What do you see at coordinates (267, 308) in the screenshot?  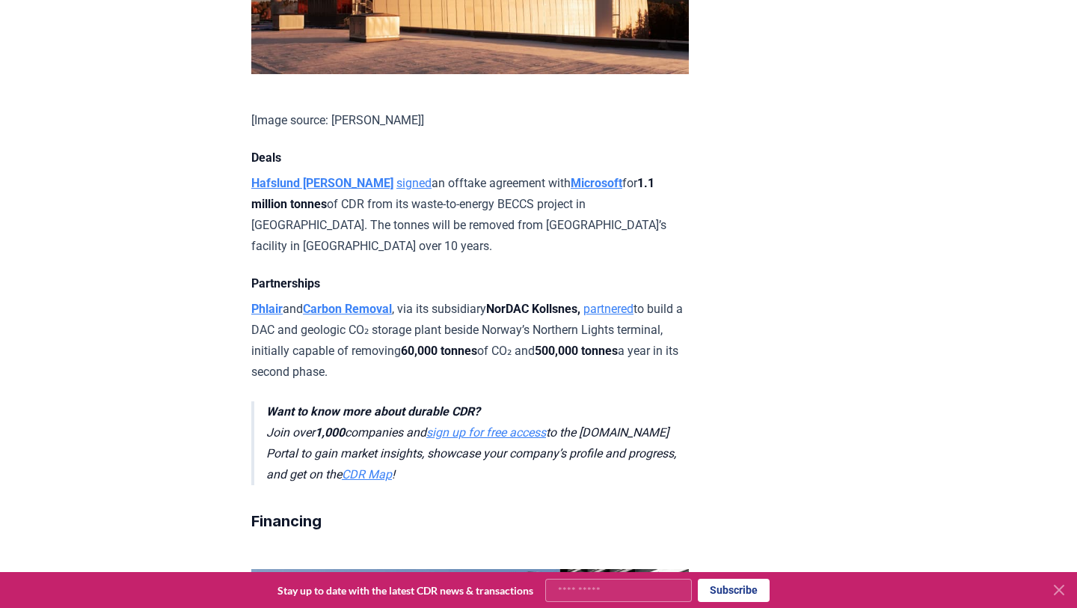 I see `a: Phlair` at bounding box center [267, 308].